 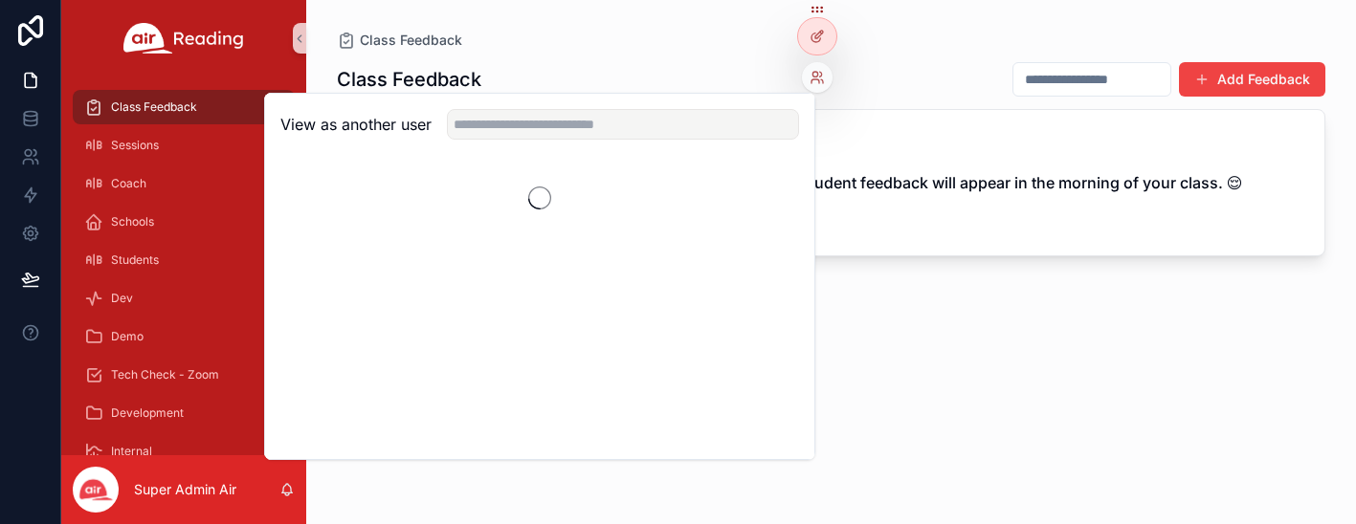 What do you see at coordinates (135, 260) in the screenshot?
I see `span: Students` at bounding box center [135, 260].